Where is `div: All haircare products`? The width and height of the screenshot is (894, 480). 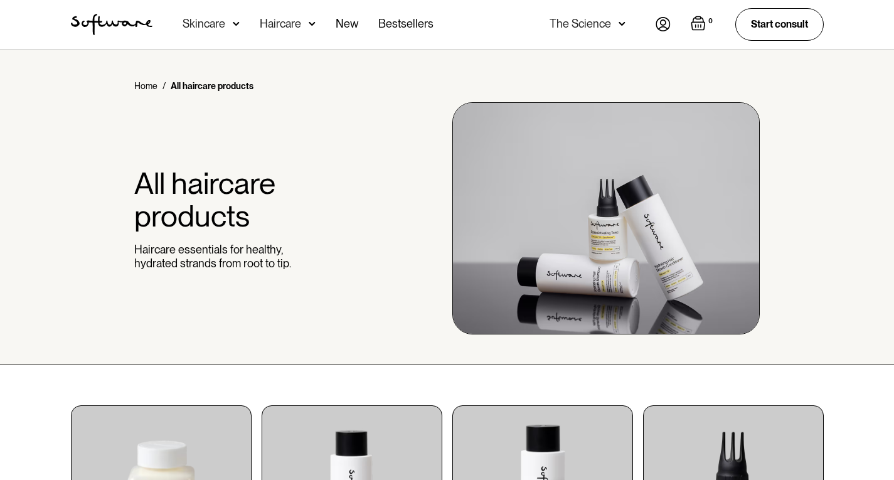 div: All haircare products is located at coordinates (212, 86).